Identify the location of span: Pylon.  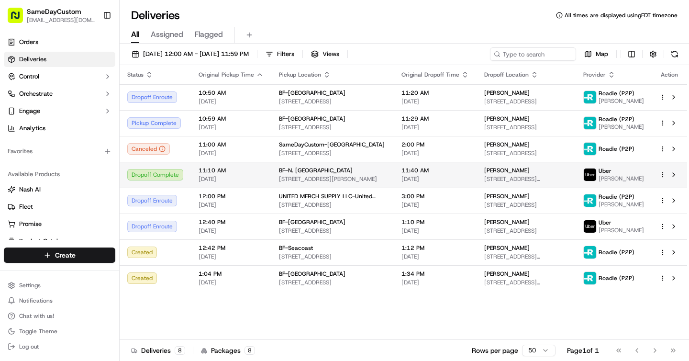
(105, 241).